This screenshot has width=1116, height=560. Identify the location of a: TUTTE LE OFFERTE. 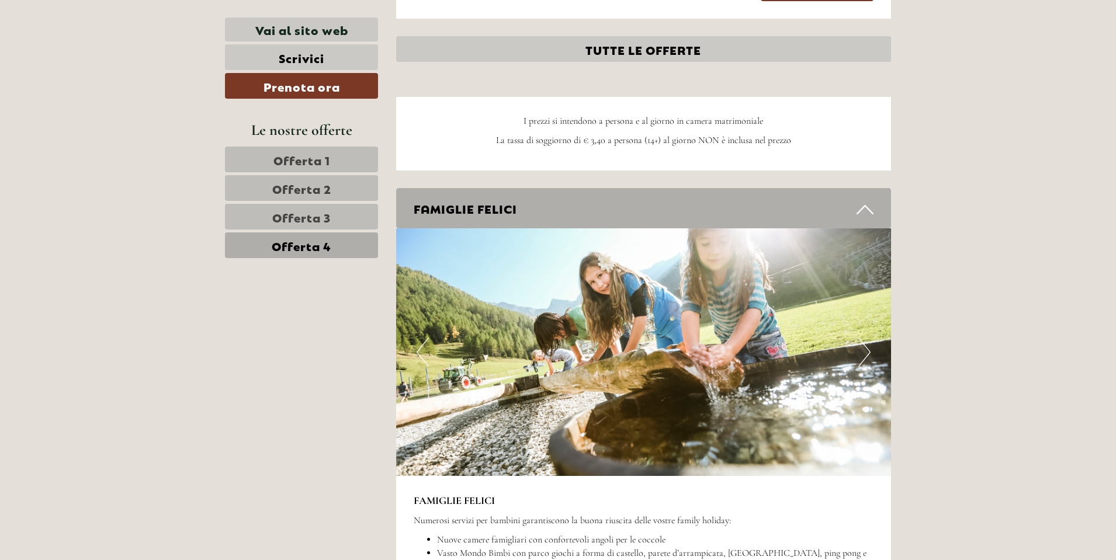
(644, 49).